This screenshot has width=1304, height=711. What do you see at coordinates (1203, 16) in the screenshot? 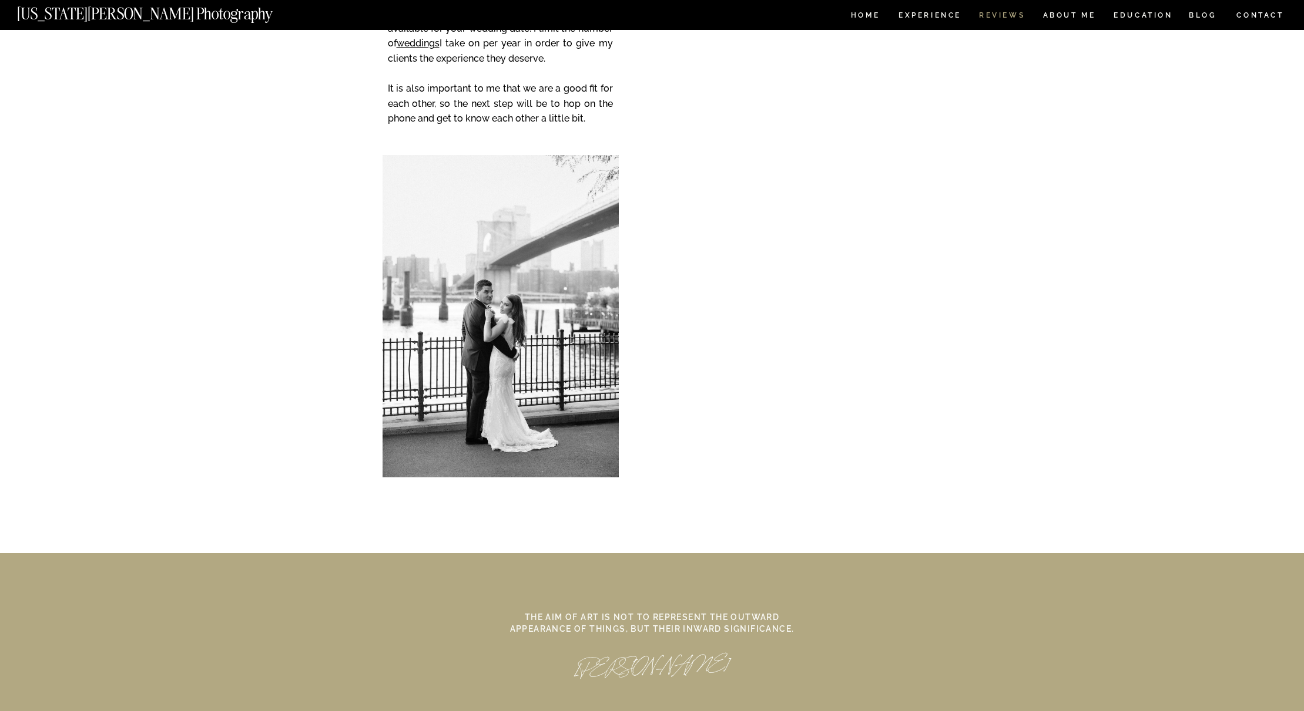
I see `nav: BLOG` at bounding box center [1203, 16].